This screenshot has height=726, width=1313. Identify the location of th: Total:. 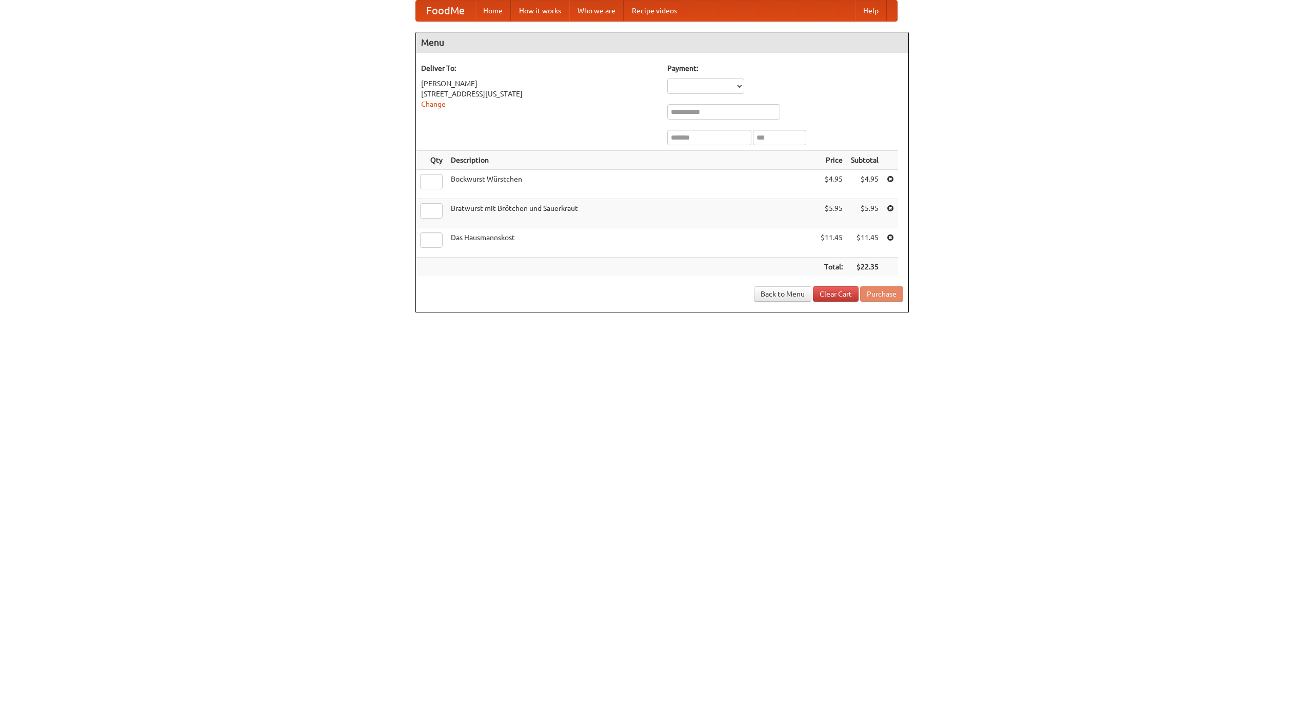
(831, 267).